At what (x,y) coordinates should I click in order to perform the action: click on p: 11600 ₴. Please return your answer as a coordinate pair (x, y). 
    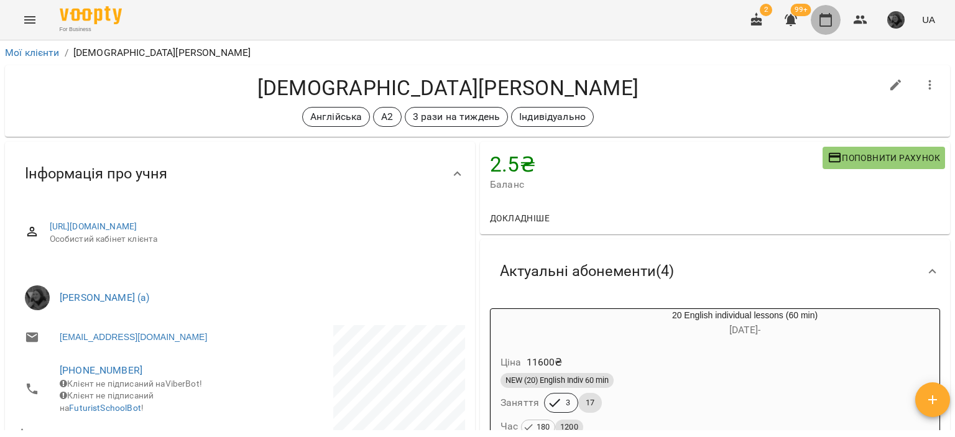
    Looking at the image, I should click on (545, 363).